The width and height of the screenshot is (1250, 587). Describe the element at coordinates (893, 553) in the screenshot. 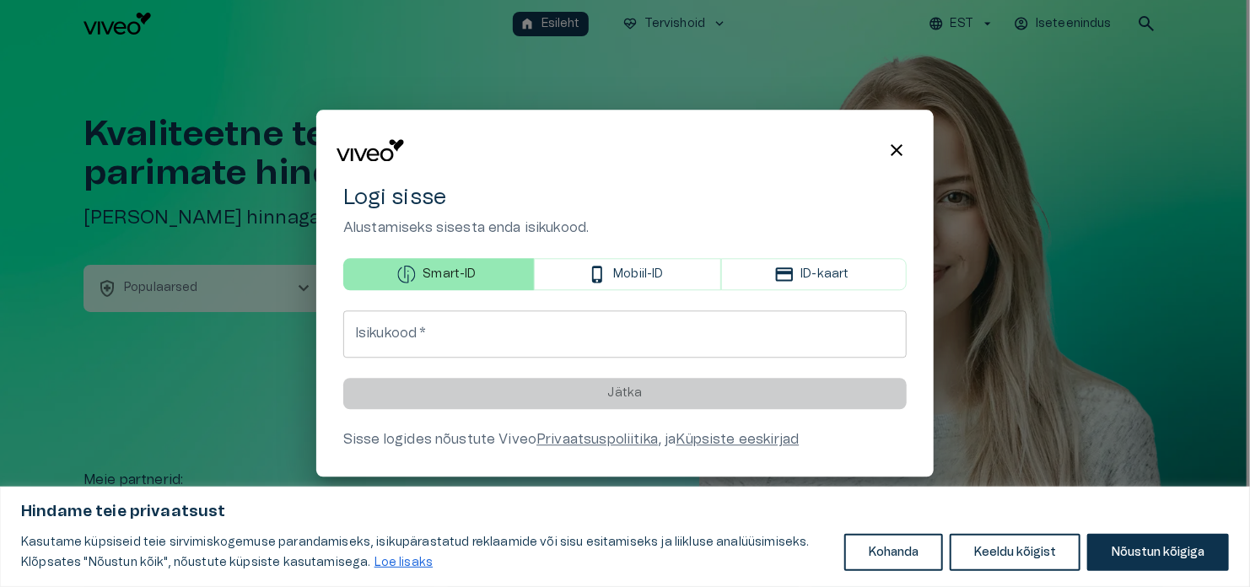

I see `button: Kohanda` at that location.